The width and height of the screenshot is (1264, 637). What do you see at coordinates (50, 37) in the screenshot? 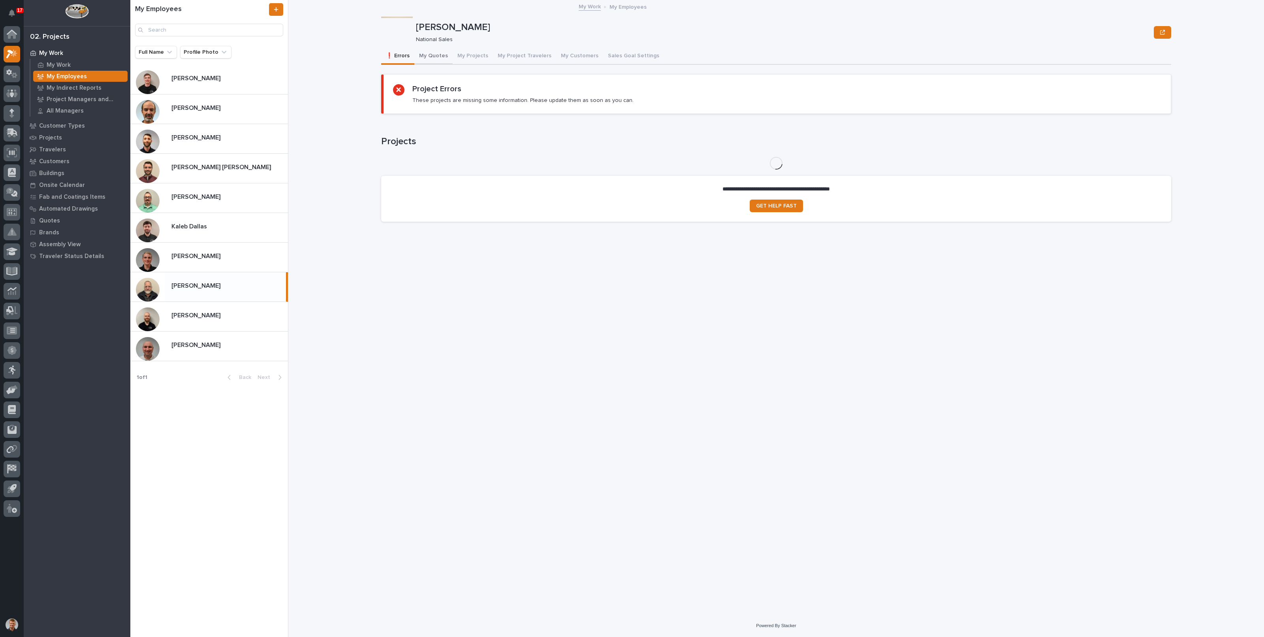
I see `div: 02. Projects` at bounding box center [50, 37].